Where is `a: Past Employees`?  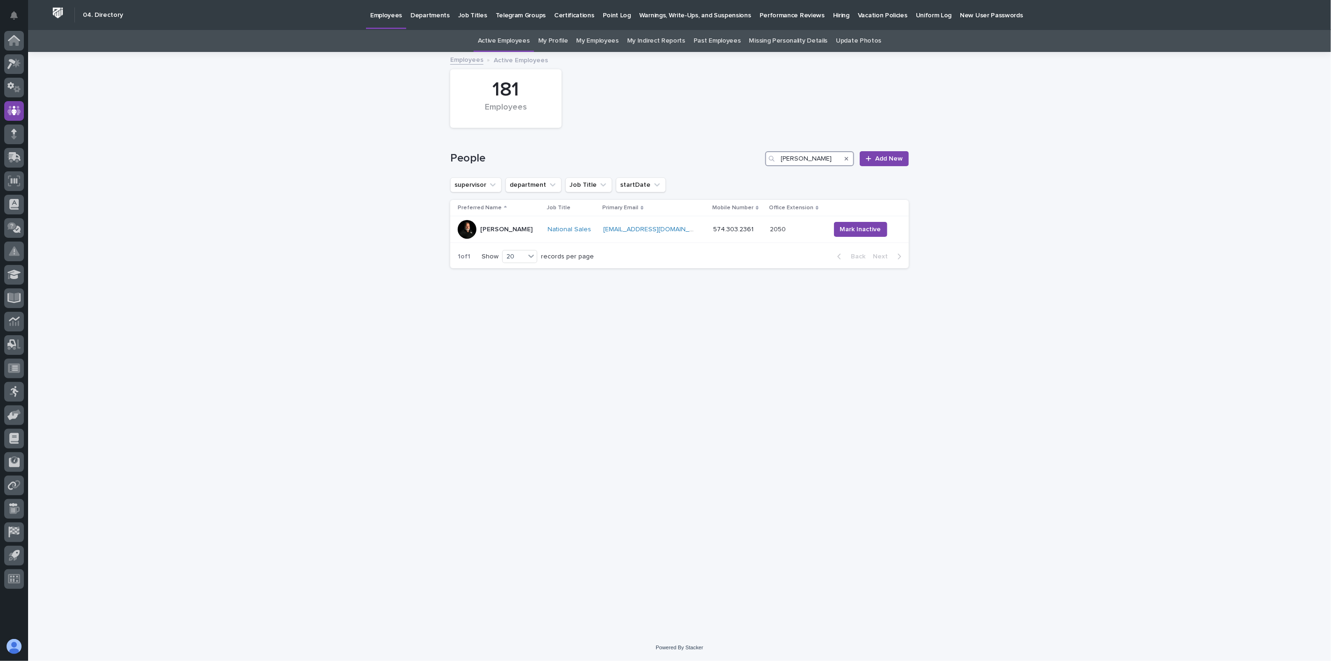 a: Past Employees is located at coordinates (717, 41).